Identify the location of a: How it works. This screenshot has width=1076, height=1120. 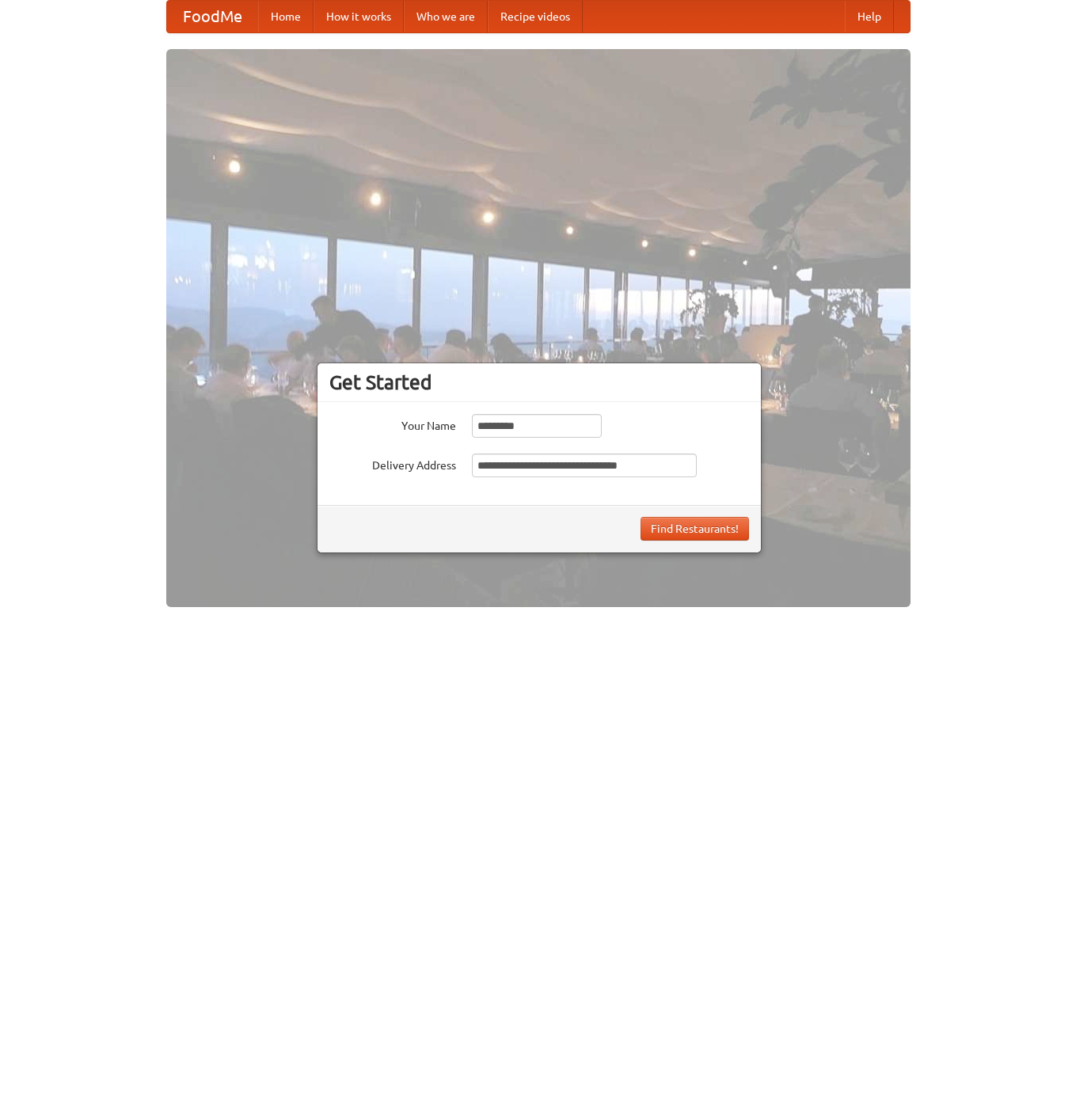
(359, 16).